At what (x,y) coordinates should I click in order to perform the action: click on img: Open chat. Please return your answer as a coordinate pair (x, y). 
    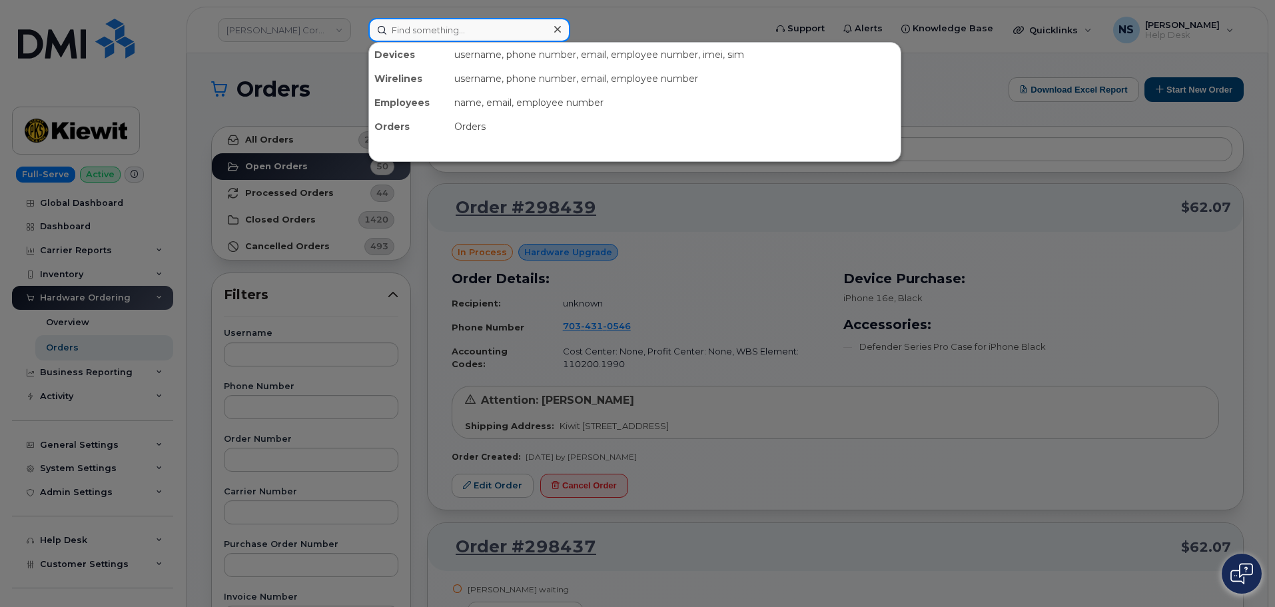
    Looking at the image, I should click on (1241, 573).